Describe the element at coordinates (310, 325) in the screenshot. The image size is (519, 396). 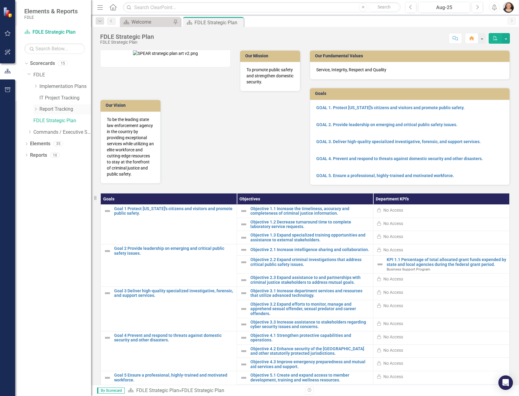
I see `a: Objective 3.3 Increase assistance to stakeholders regarding cyber security issues and concerns.` at that location.